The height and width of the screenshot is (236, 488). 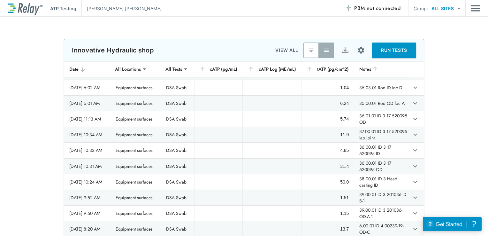 I want to click on p: Group:, so click(x=421, y=8).